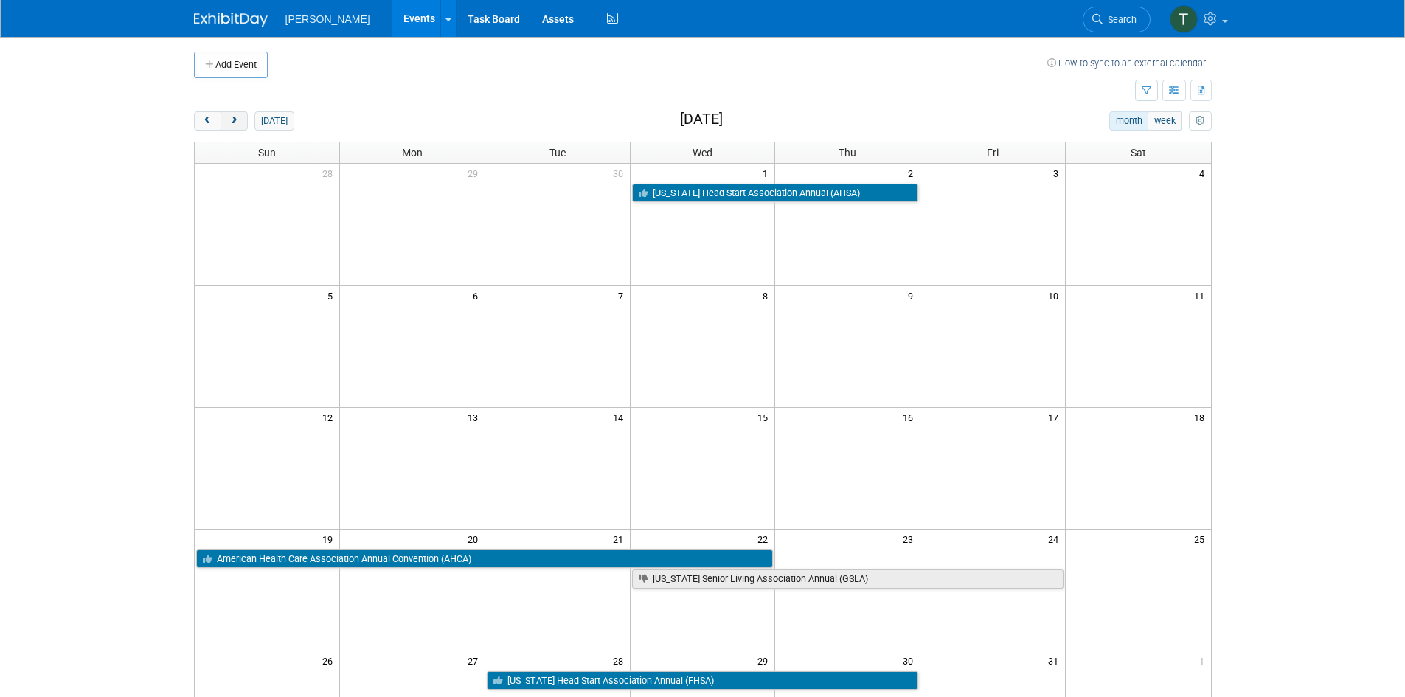 The image size is (1405, 697). Describe the element at coordinates (330, 660) in the screenshot. I see `span: 26` at that location.